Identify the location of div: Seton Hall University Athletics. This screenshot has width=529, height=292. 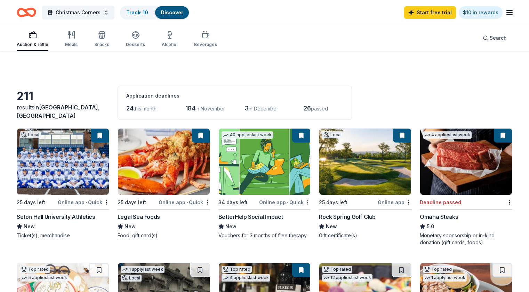
(56, 216).